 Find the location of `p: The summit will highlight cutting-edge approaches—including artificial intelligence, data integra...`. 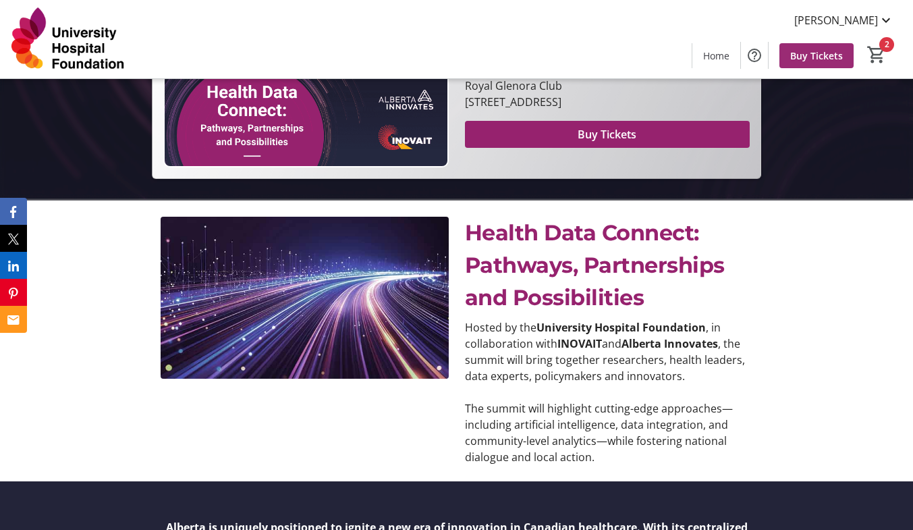

p: The summit will highlight cutting-edge approaches—including artificial intelligence, data integra... is located at coordinates (609, 433).